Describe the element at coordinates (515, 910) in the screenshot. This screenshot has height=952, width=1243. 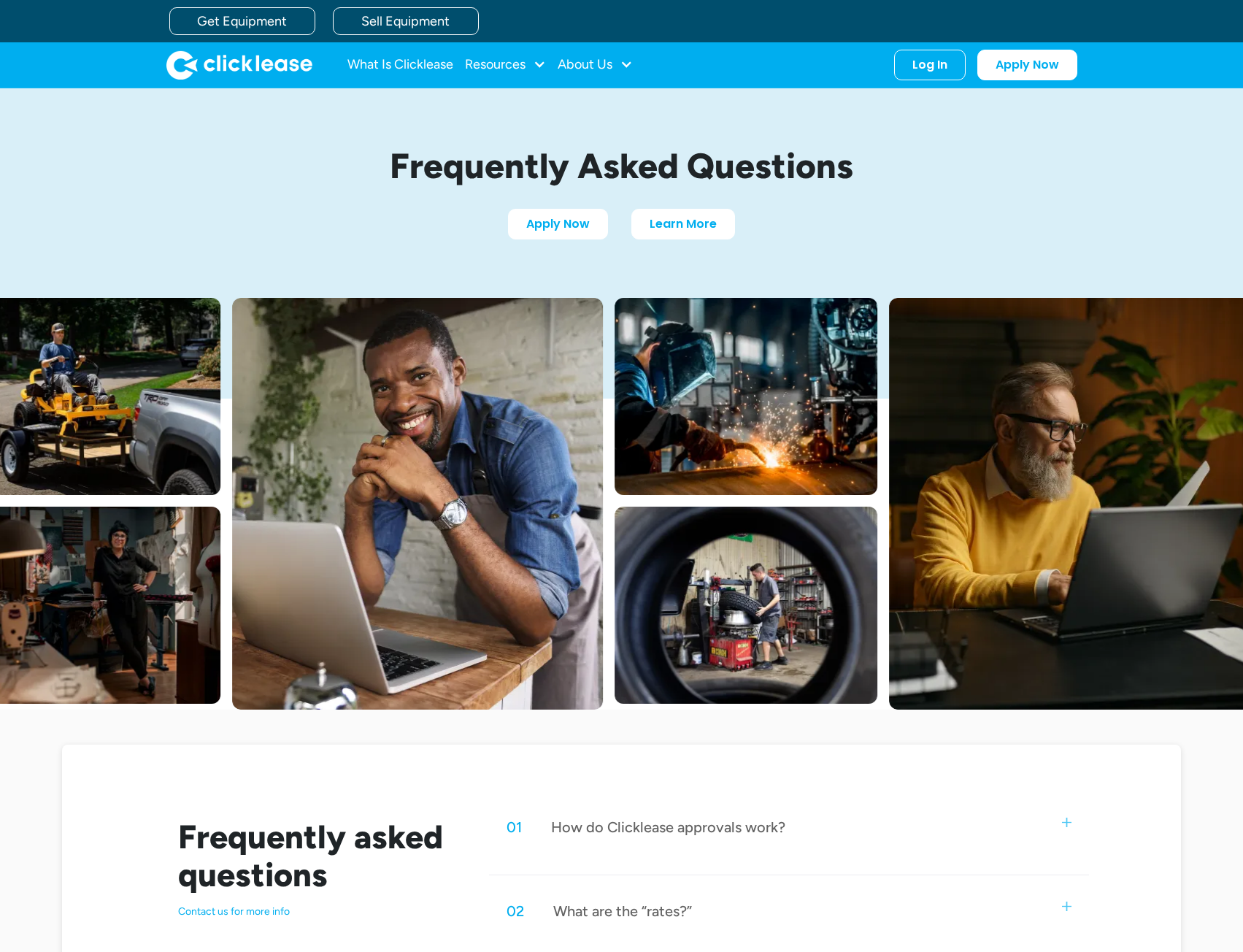
I see `div: 02` at that location.